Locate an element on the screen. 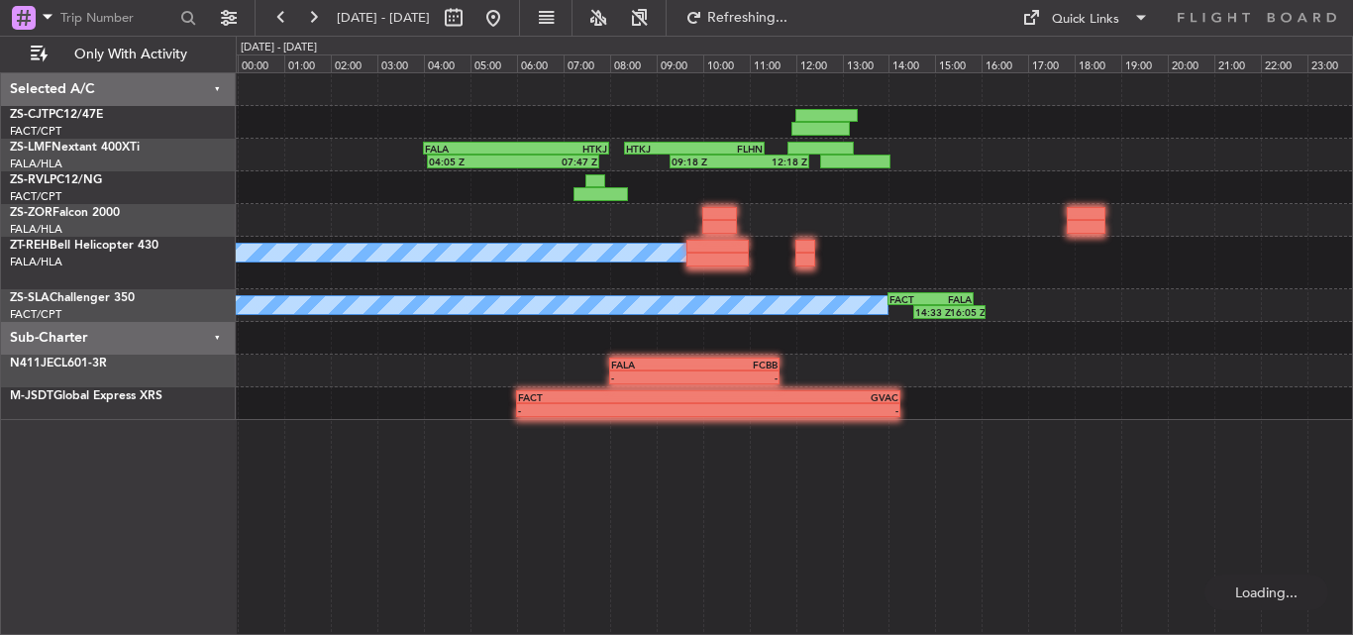  div: 19:00 is located at coordinates (1144, 63).